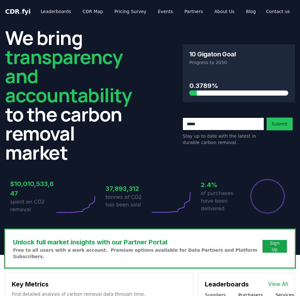  Describe the element at coordinates (68, 76) in the screenshot. I see `span: transparency and accountability` at that location.